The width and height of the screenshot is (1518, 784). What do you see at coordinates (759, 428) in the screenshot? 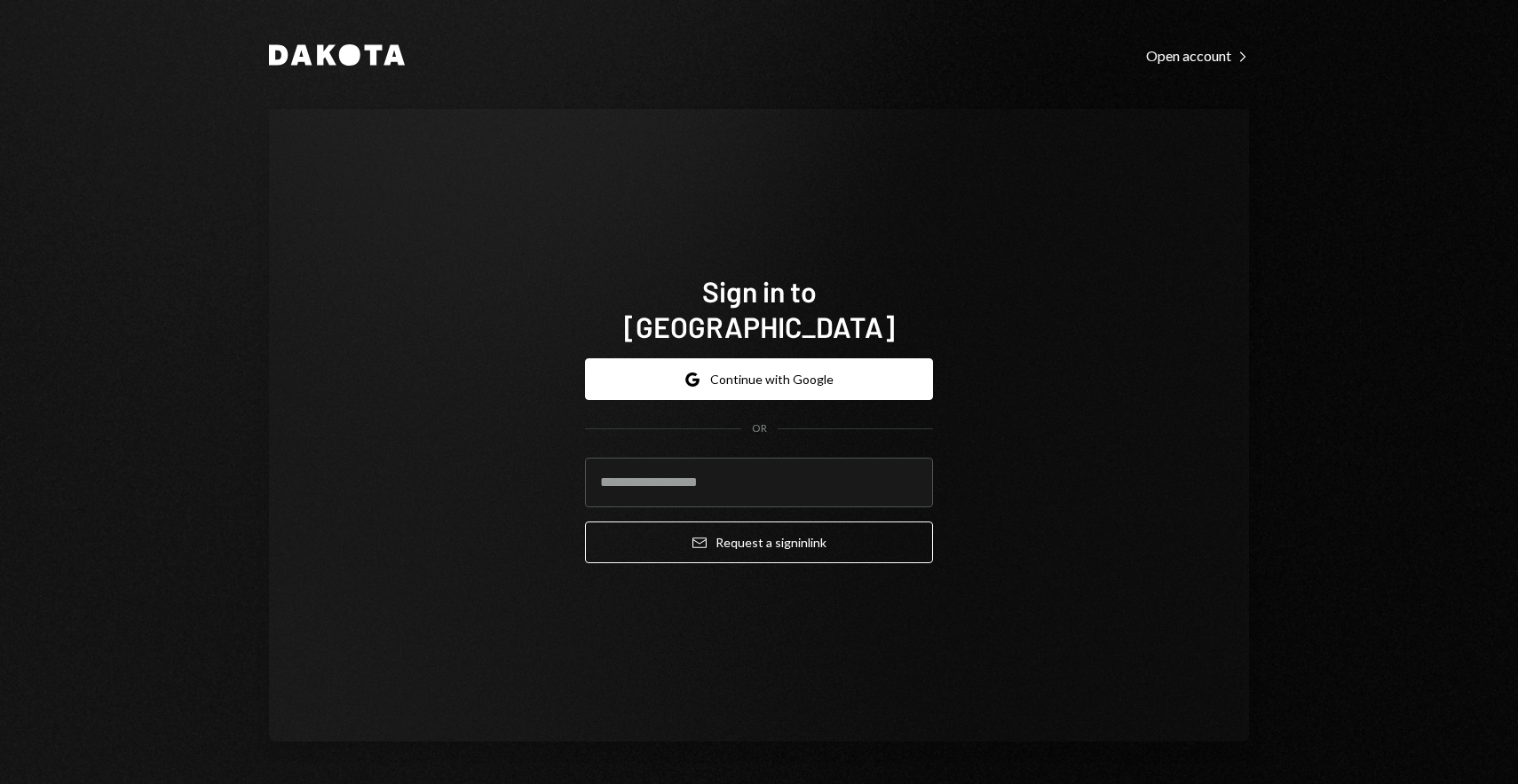
I see `div: OR` at bounding box center [759, 428].